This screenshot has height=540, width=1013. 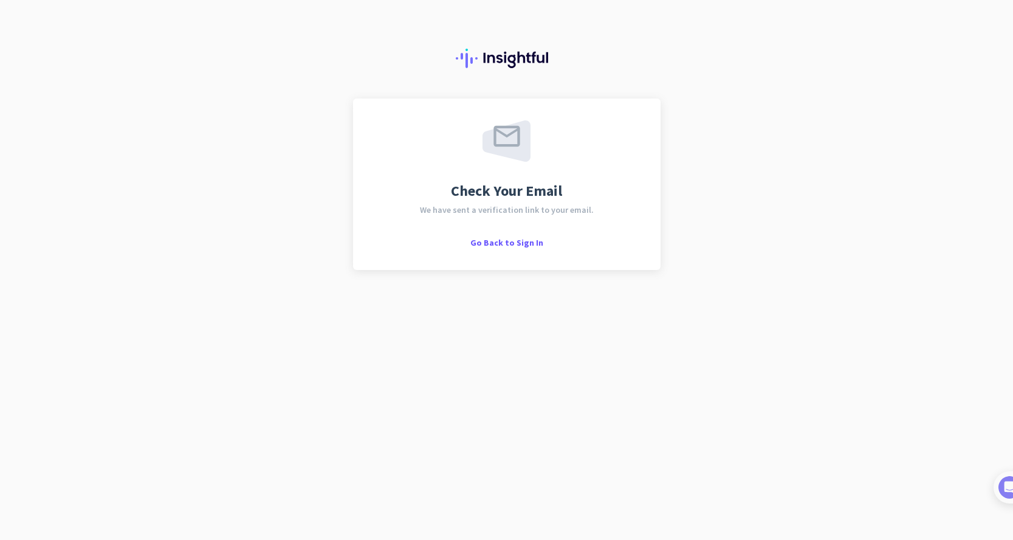 I want to click on img: email-sent, so click(x=506, y=141).